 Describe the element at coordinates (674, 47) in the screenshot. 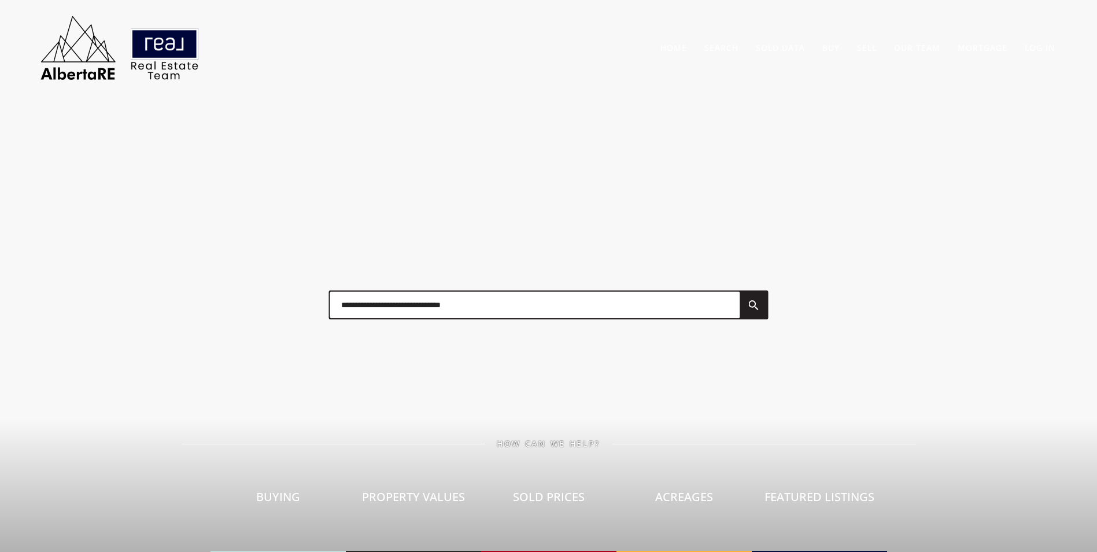

I see `a: Home` at that location.